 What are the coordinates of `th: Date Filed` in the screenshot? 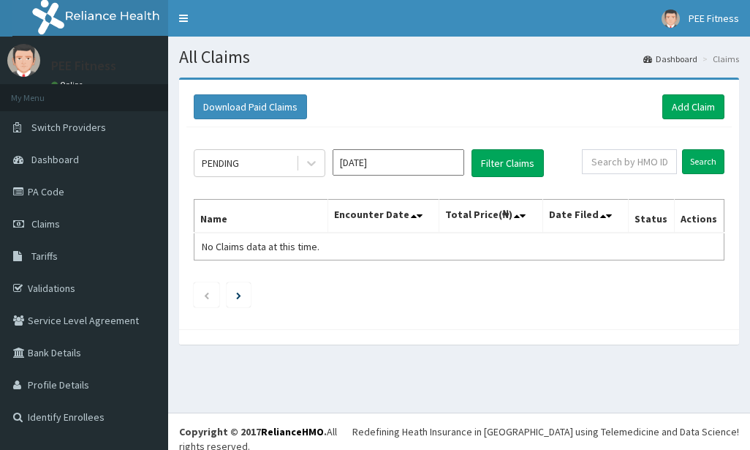 It's located at (585, 216).